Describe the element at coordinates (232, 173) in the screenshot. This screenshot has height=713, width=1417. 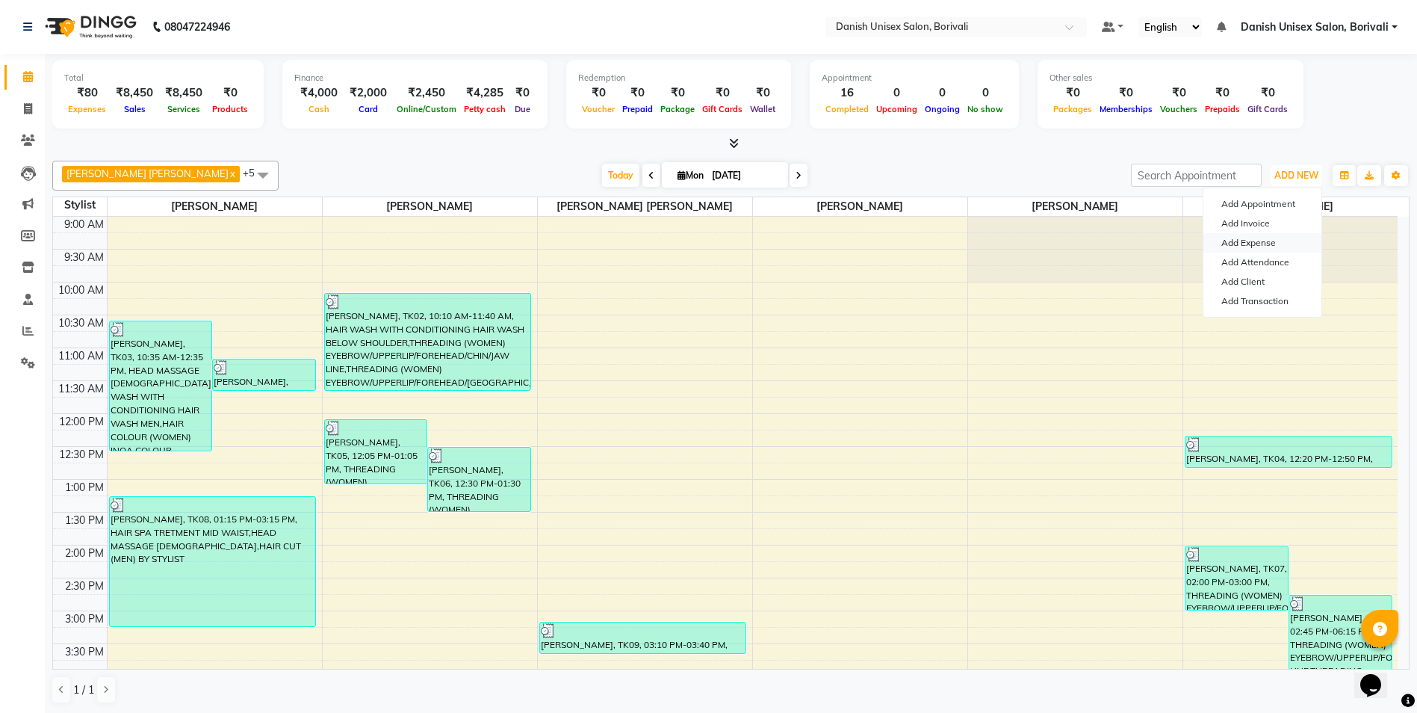
I see `a: x` at that location.